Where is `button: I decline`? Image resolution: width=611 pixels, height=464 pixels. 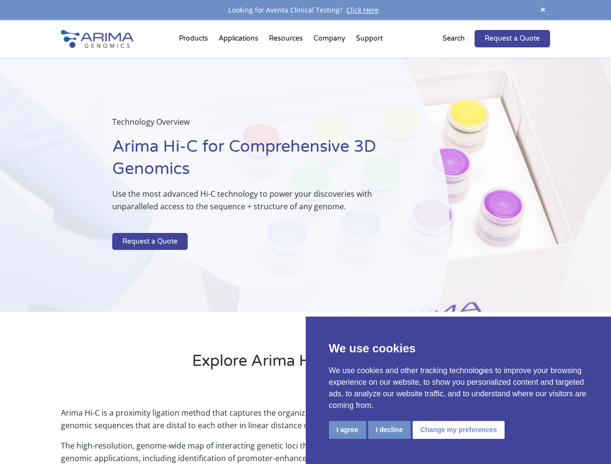
button: I decline is located at coordinates (389, 430).